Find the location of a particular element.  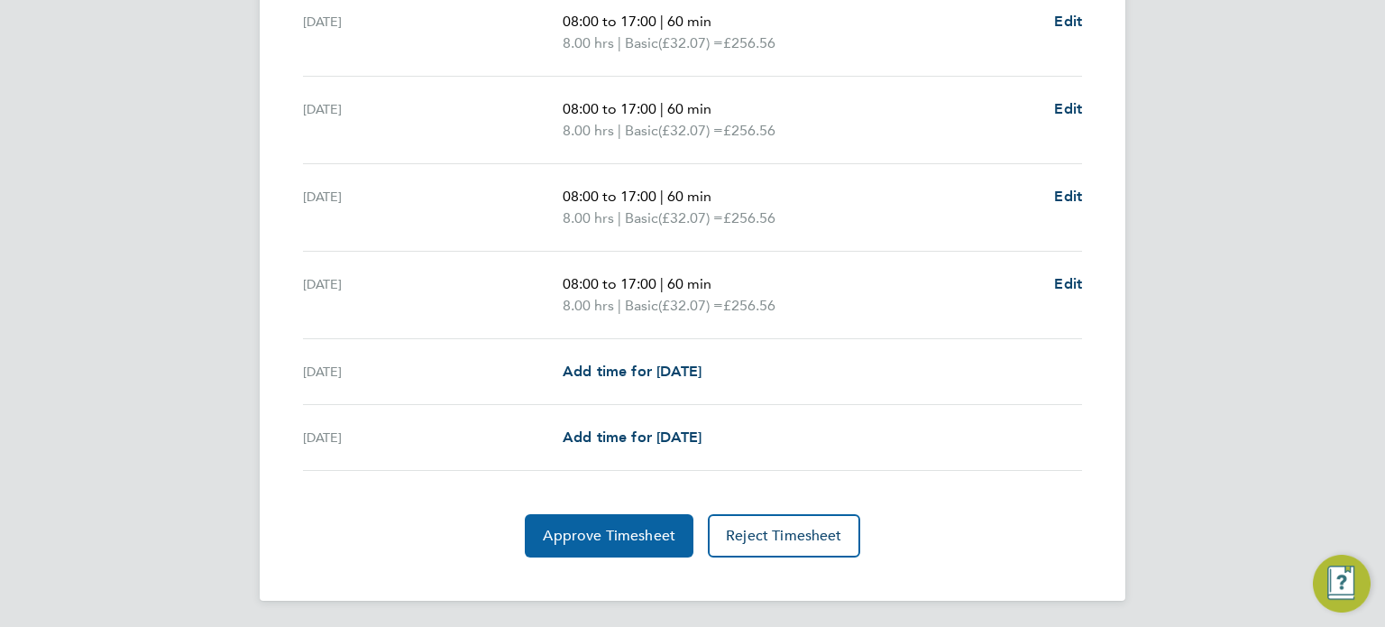

button: Engage Resource Center is located at coordinates (1342, 583).